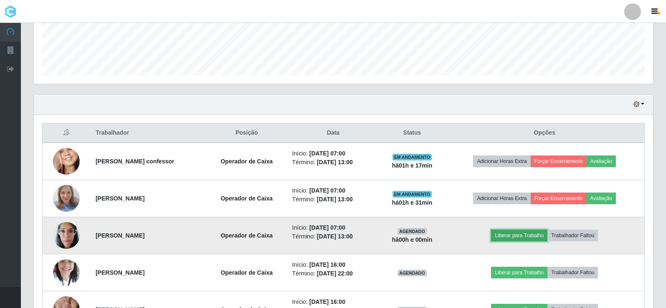 Image resolution: width=666 pixels, height=308 pixels. What do you see at coordinates (66, 273) in the screenshot?
I see `img: 1739952008601.jpeg` at bounding box center [66, 273].